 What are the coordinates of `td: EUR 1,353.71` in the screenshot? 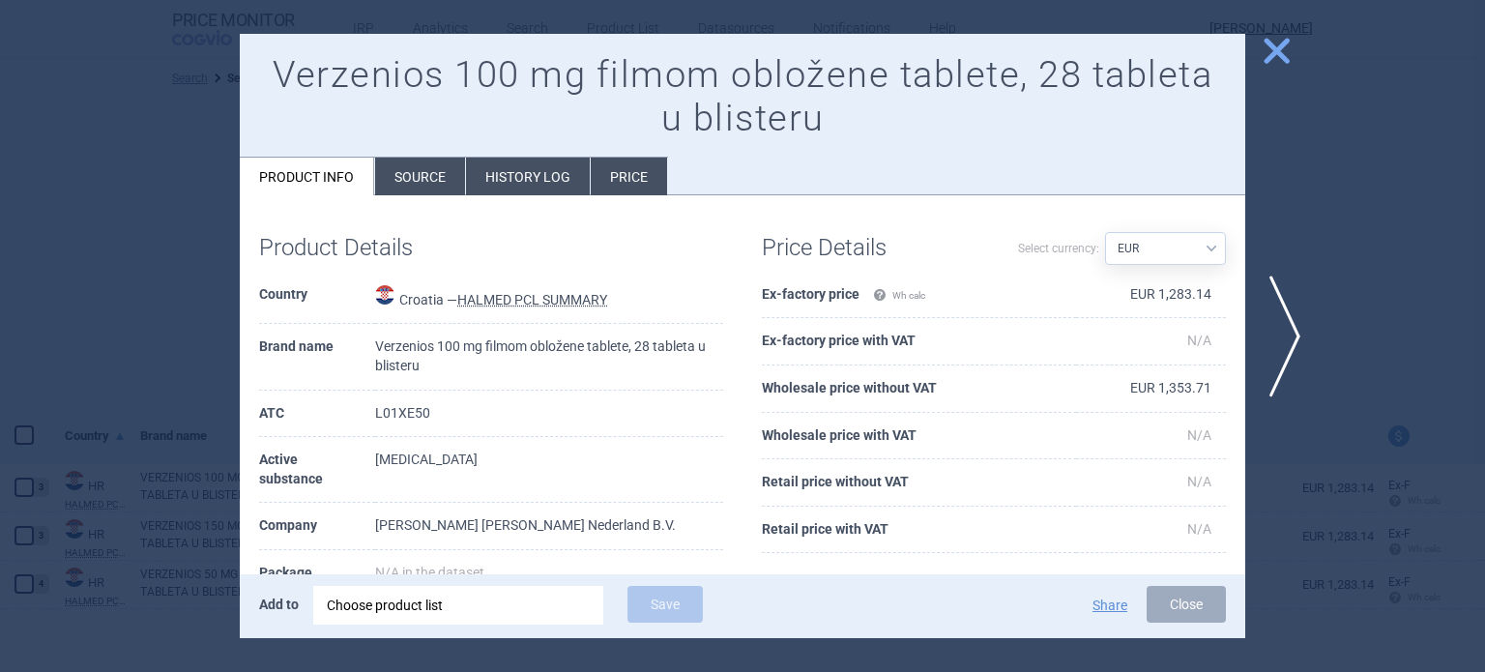 It's located at (1151, 389).